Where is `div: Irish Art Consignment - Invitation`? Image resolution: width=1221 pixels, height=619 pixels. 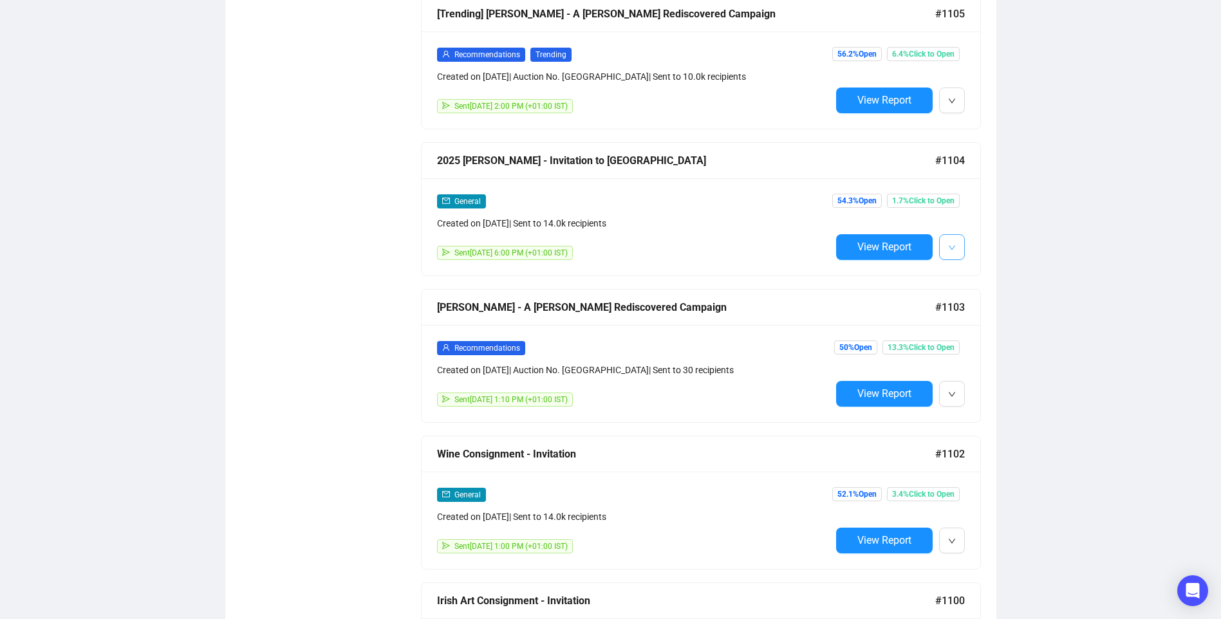
div: Irish Art Consignment - Invitation is located at coordinates (686, 601).